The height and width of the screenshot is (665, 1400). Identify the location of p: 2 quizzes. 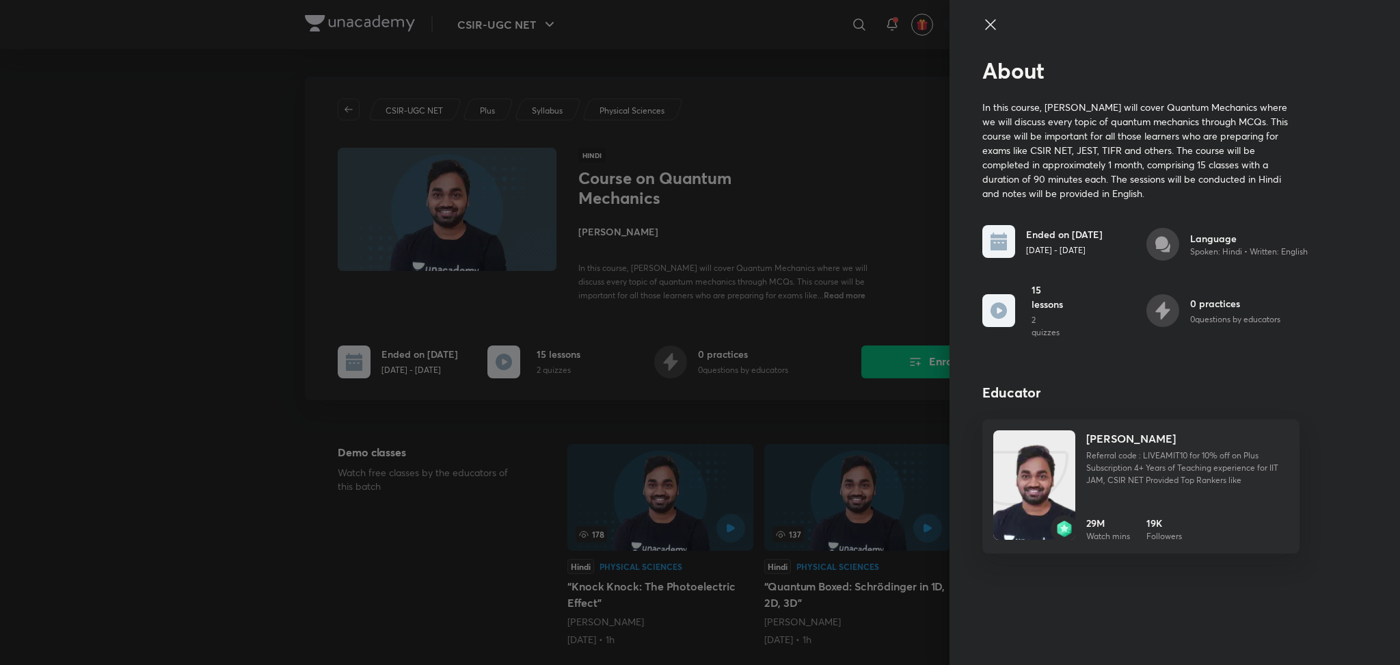
(1048, 326).